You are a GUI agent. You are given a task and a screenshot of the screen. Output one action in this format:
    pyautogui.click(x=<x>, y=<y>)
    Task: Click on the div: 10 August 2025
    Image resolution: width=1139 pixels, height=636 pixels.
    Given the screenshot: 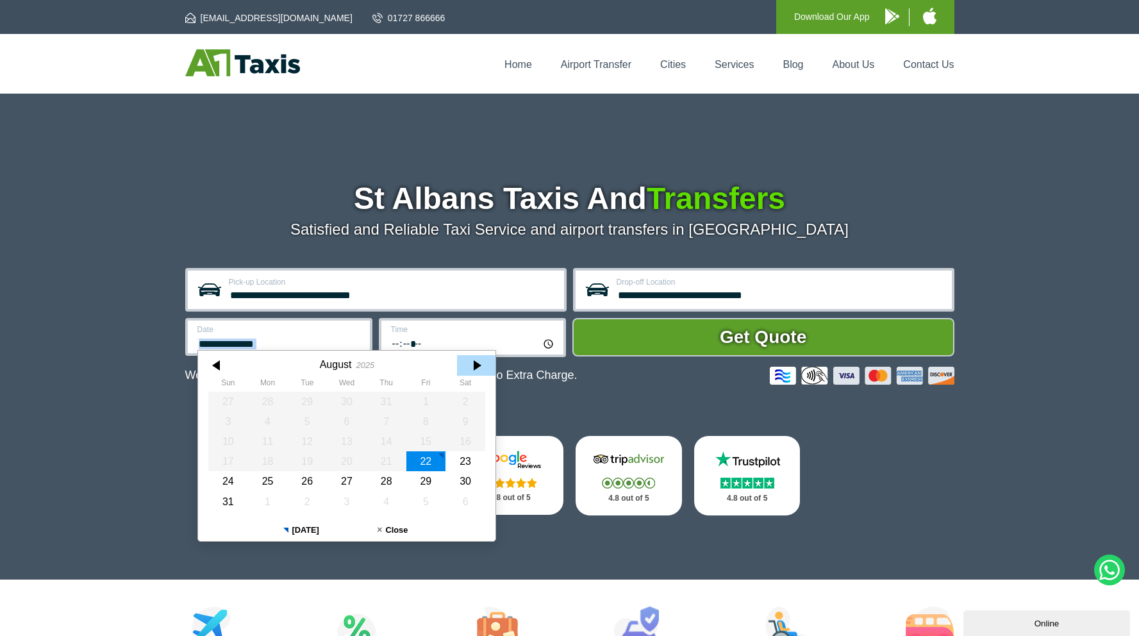 What is the action you would take?
    pyautogui.click(x=228, y=441)
    